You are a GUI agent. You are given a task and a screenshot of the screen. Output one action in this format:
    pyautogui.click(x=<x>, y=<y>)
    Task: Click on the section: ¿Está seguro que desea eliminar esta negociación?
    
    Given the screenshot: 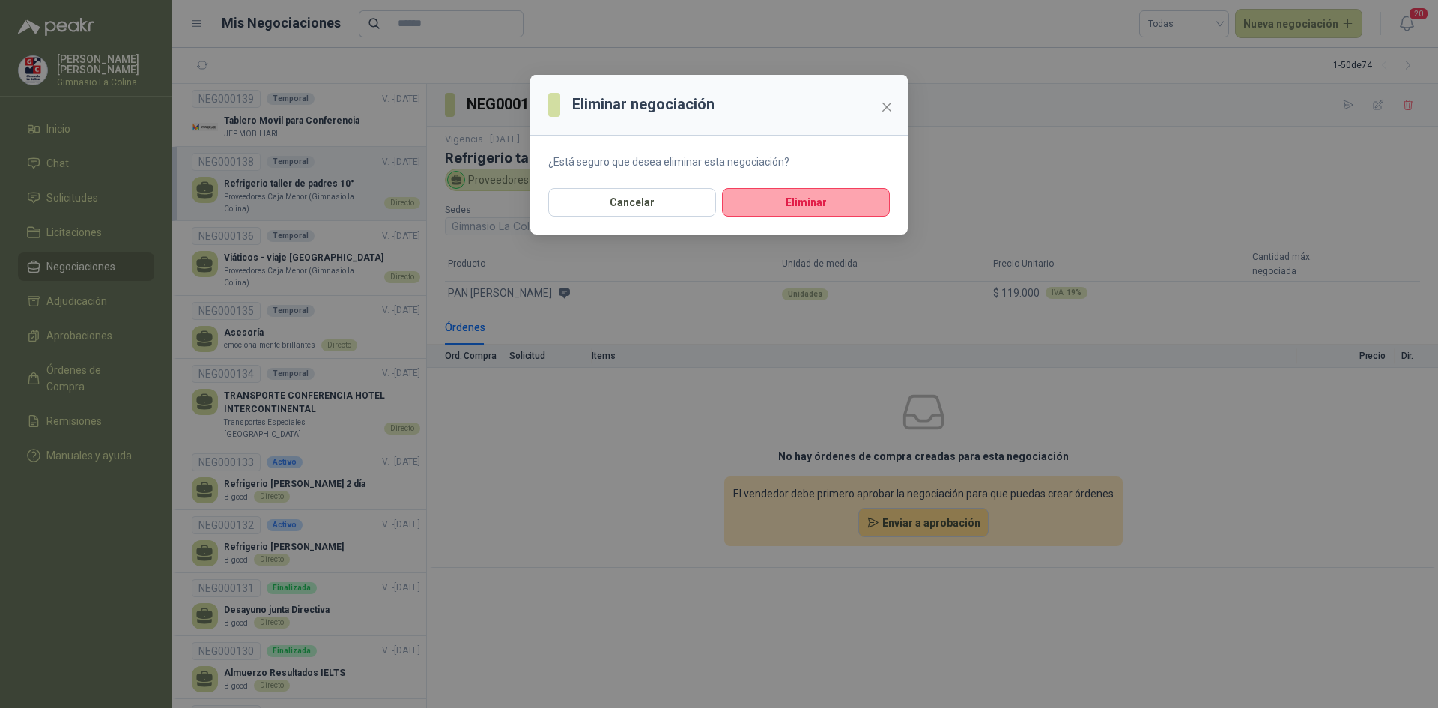 What is the action you would take?
    pyautogui.click(x=719, y=162)
    